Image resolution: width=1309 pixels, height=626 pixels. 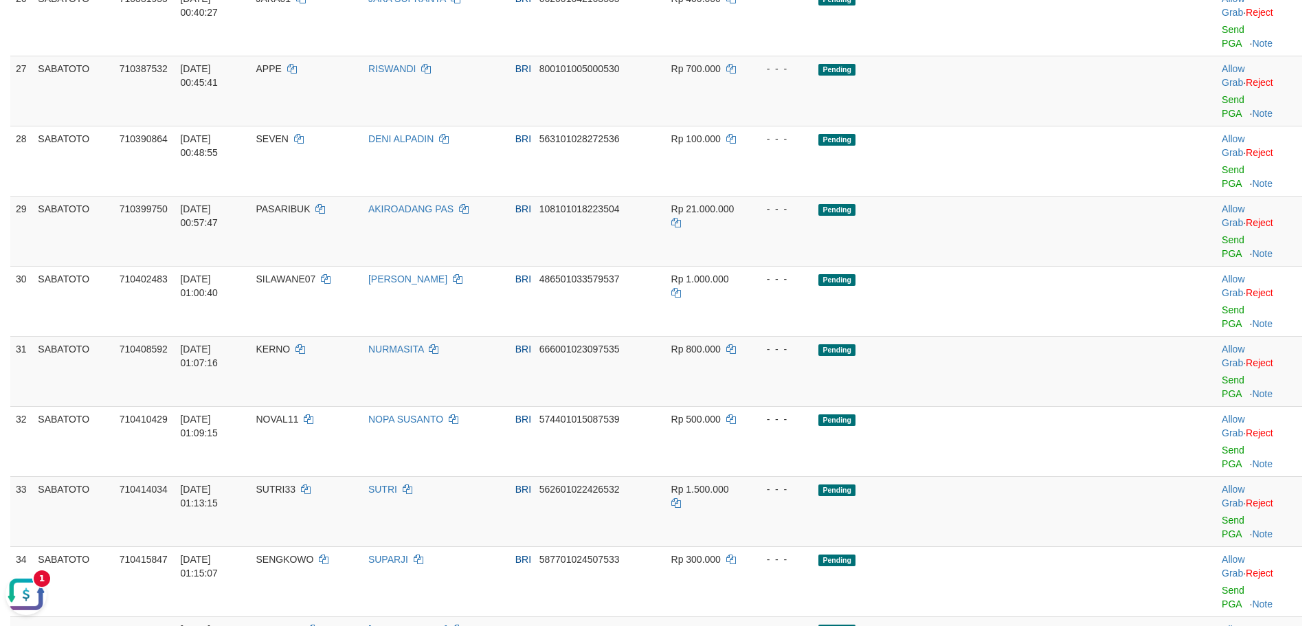 What do you see at coordinates (696, 559) in the screenshot?
I see `span: Rp 300.000` at bounding box center [696, 559].